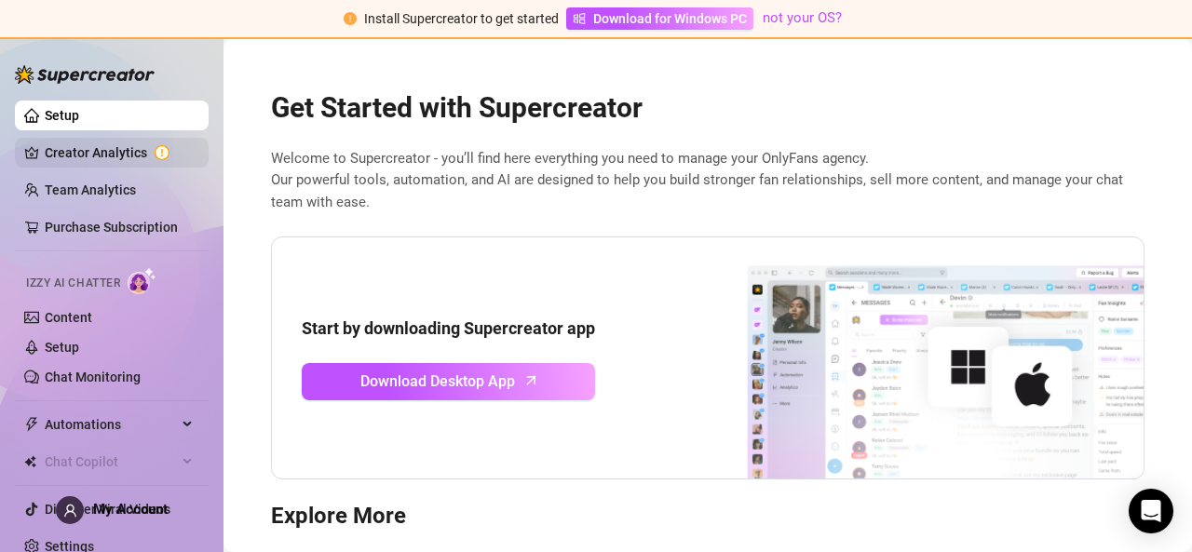  Describe the element at coordinates (119, 153) in the screenshot. I see `a: Creator Analytics exclamation-circle` at that location.